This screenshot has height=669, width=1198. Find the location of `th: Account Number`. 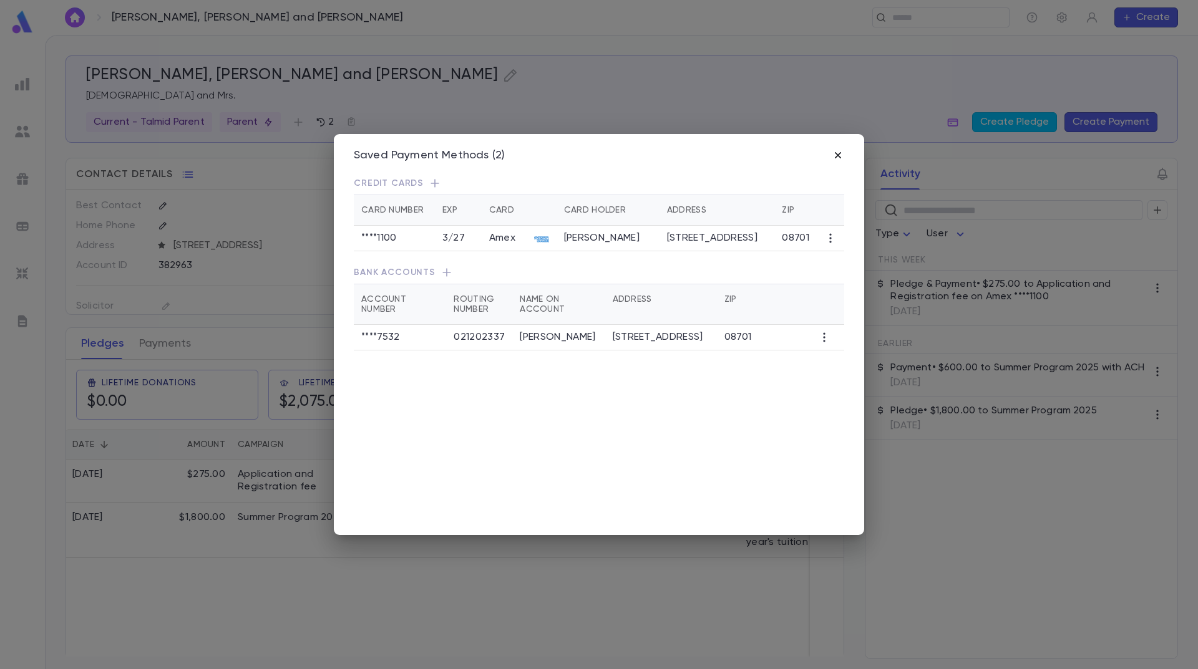

th: Account Number is located at coordinates (400, 304).